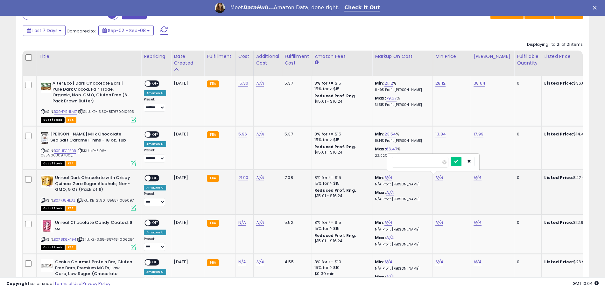  I want to click on img: 41bZSINiXhL._SL40_.jpg, so click(47, 226).